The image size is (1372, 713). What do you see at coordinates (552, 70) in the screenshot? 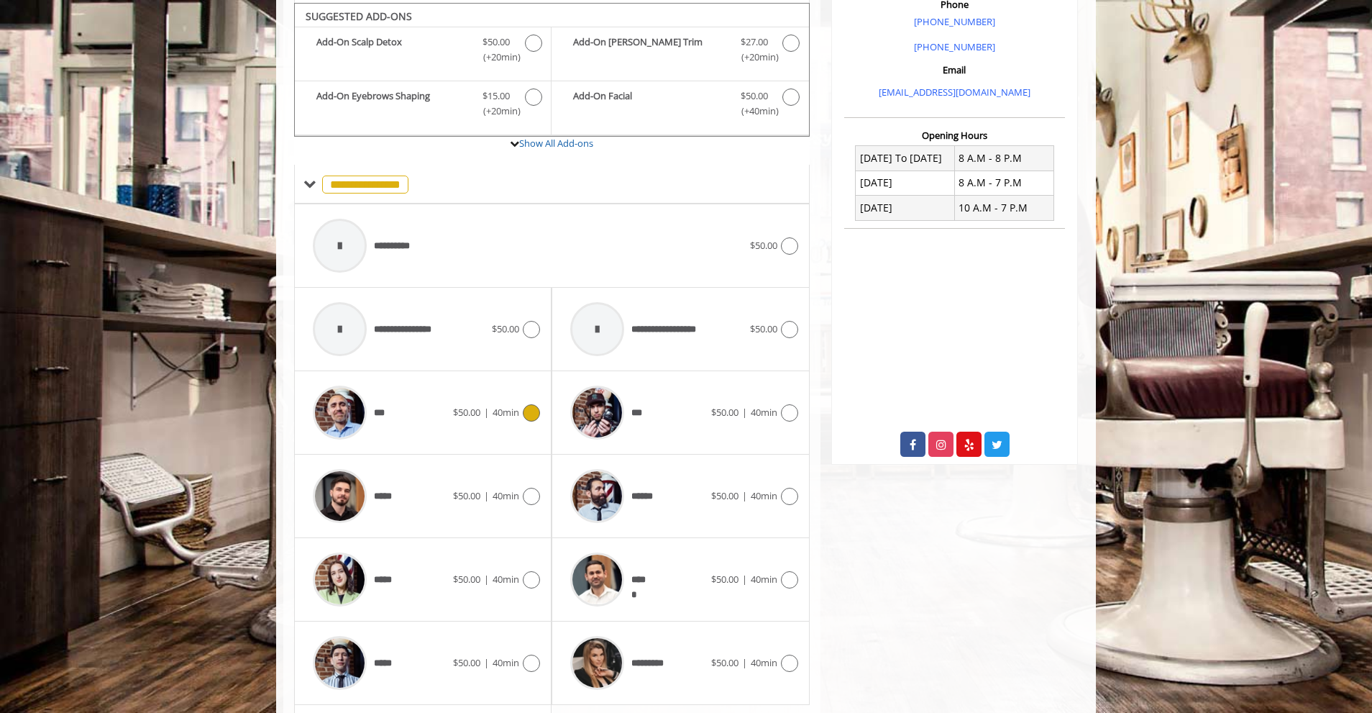
I see `div: Scissor Cut Add-onS` at bounding box center [552, 70].